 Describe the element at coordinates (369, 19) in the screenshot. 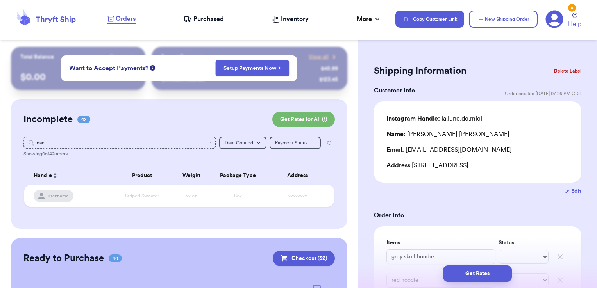

I see `div: More` at that location.